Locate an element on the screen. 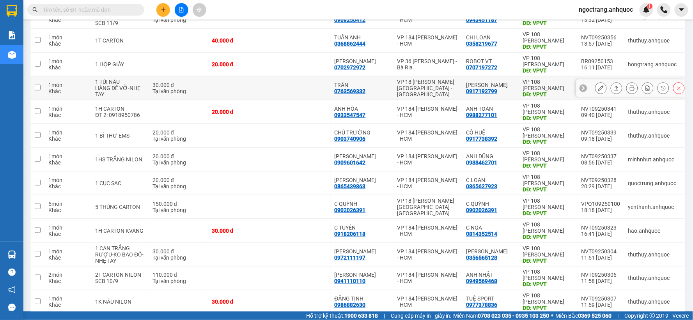 The width and height of the screenshot is (693, 320). div: 1K NÂU NILON is located at coordinates (120, 302).